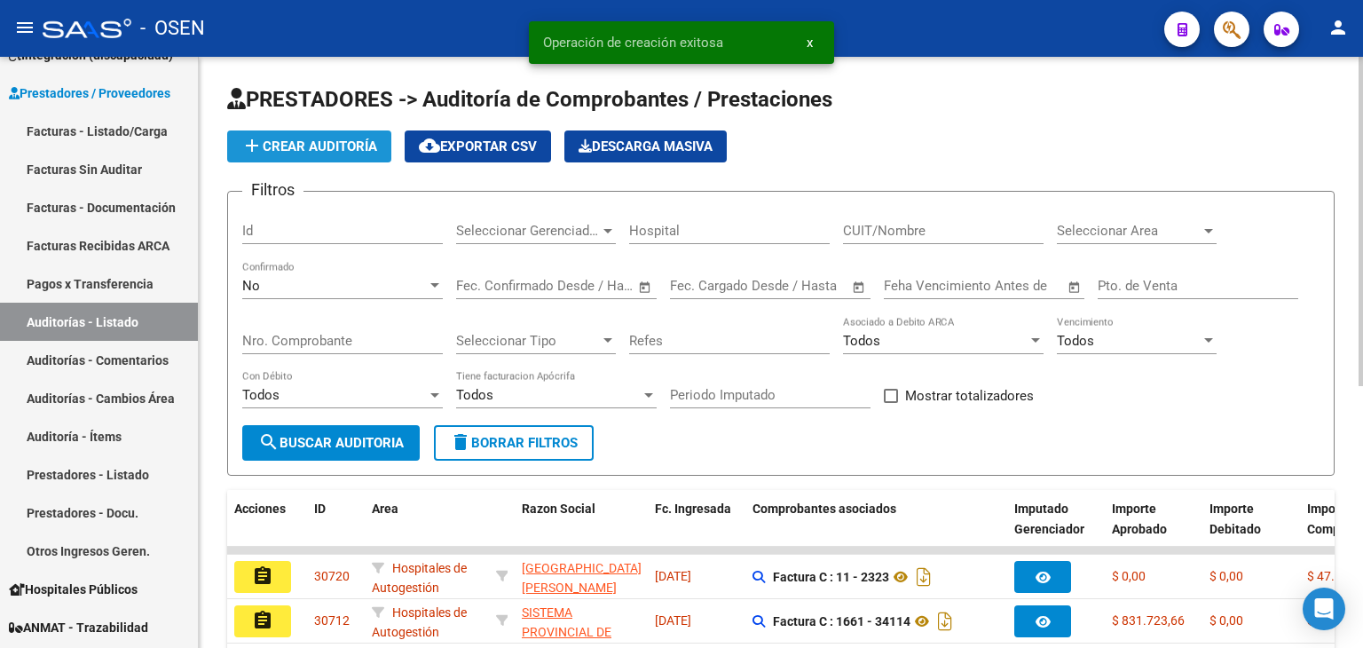  I want to click on h3: Filtros, so click(272, 190).